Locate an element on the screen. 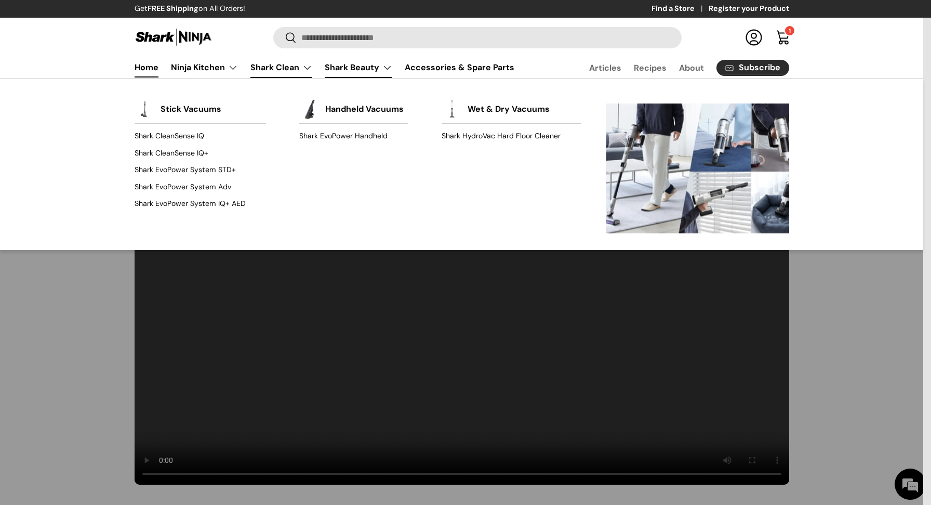 The image size is (931, 505). div: Chat with us now is located at coordinates (114, 65).